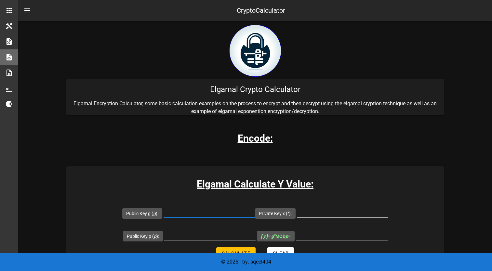 Image resolution: width=492 pixels, height=271 pixels. I want to click on p: Elgamal Encryption Calculator, some basic calculation examples on the process to encrypt and then..., so click(255, 108).